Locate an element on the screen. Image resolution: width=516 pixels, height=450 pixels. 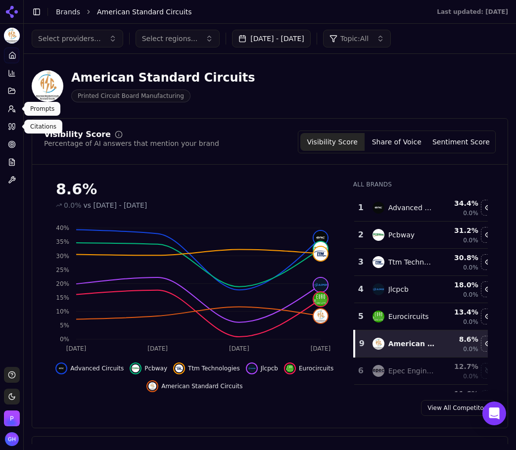
div: 3 is located at coordinates (360, 262).